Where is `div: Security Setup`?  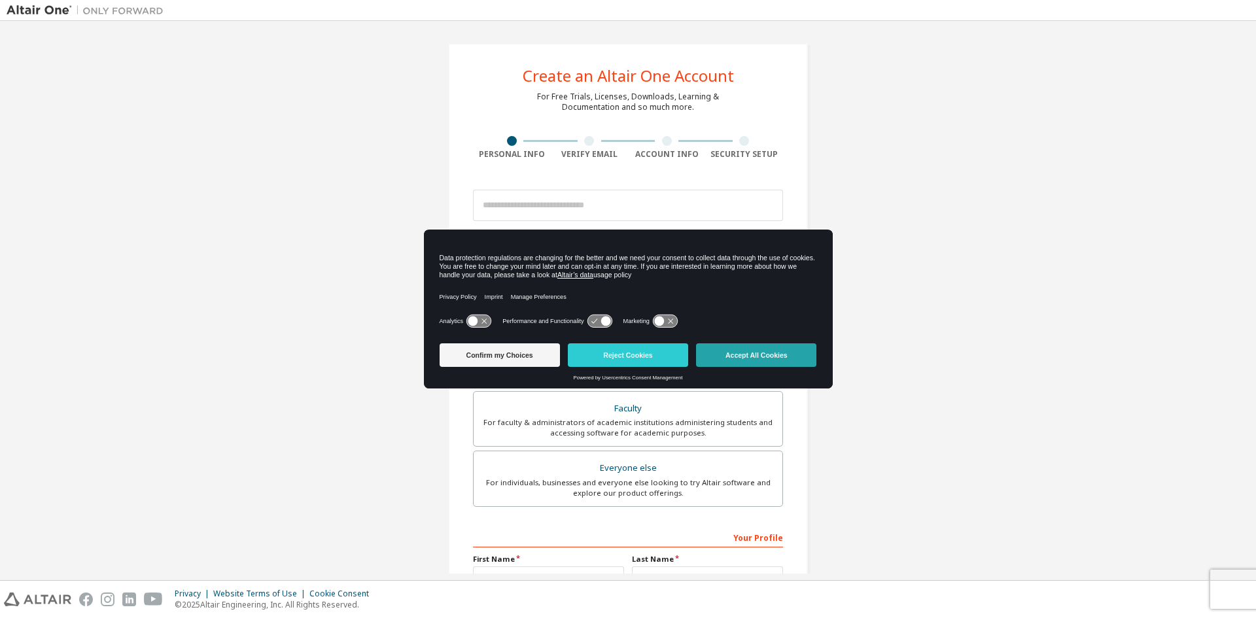 div: Security Setup is located at coordinates (744, 154).